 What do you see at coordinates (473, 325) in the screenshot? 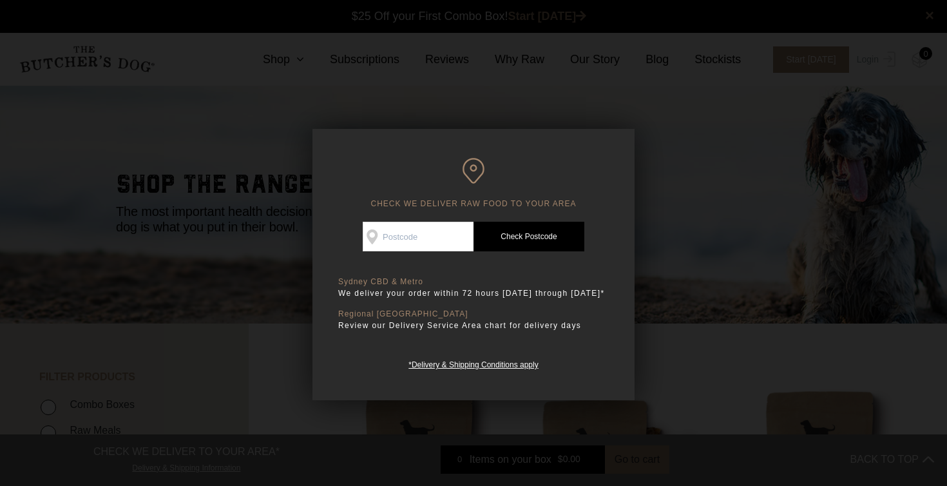
I see `p: Review our Delivery Service Area chart for delivery days` at bounding box center [473, 325].